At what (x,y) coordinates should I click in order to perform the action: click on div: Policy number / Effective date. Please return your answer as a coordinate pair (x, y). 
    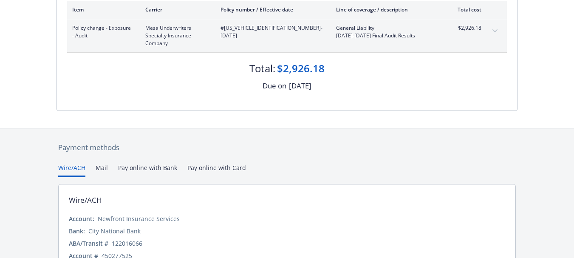
    Looking at the image, I should click on (272, 9).